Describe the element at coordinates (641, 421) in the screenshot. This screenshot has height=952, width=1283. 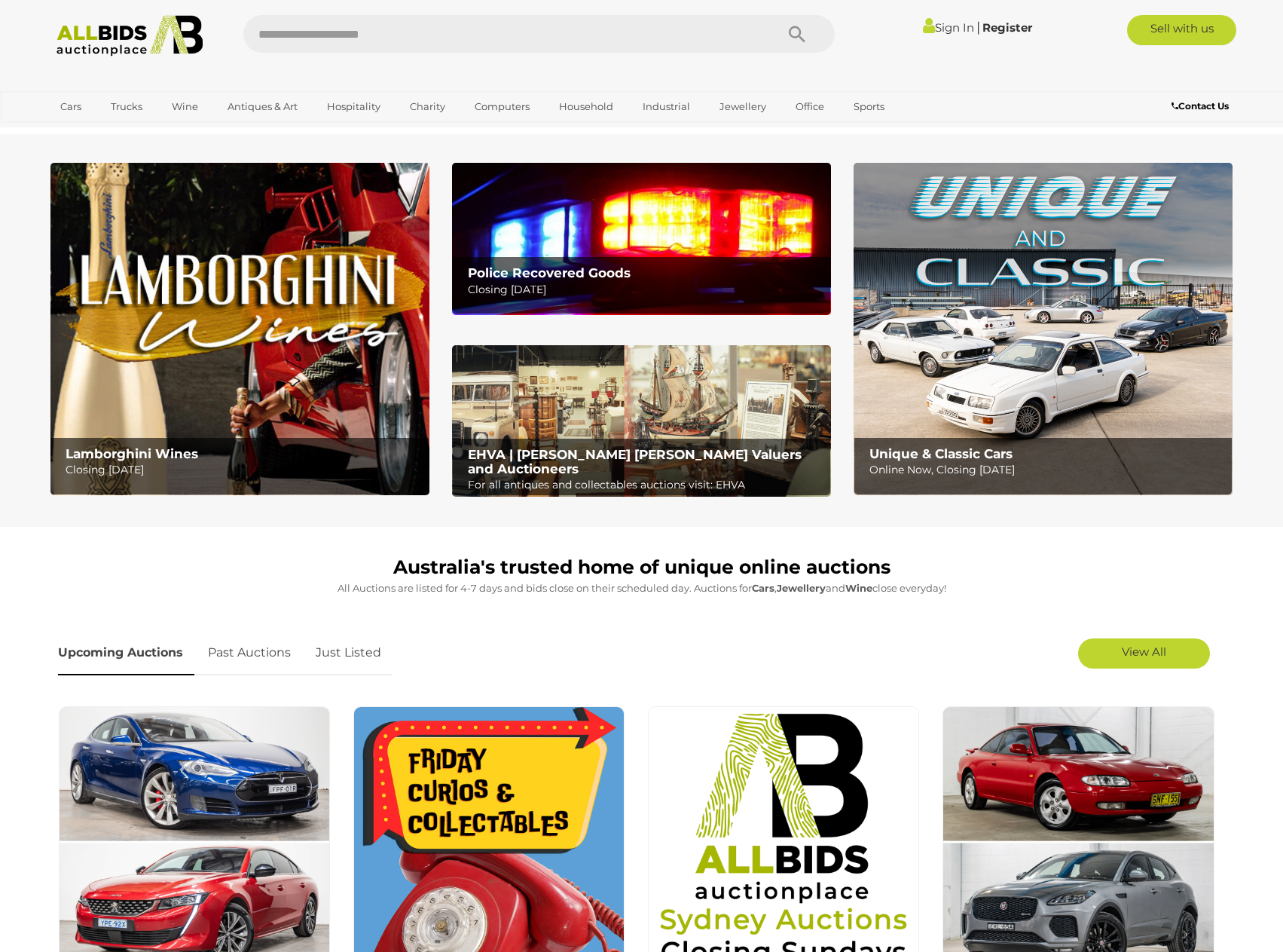
I see `img: EHVA | Evans Hastings Valuers and Auctioneers` at that location.